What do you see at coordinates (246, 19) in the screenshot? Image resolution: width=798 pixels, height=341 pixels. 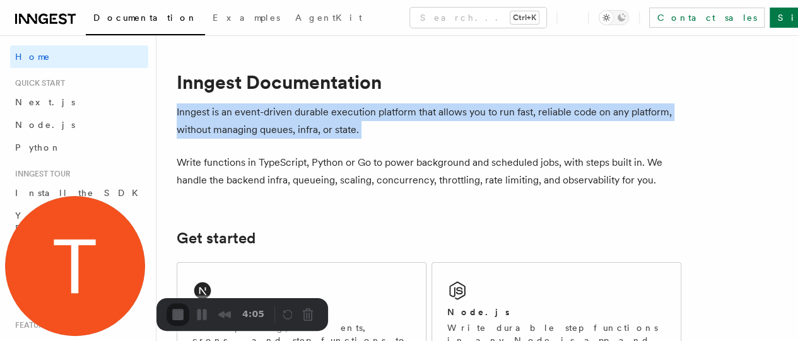 I see `a: Examples` at bounding box center [246, 19].